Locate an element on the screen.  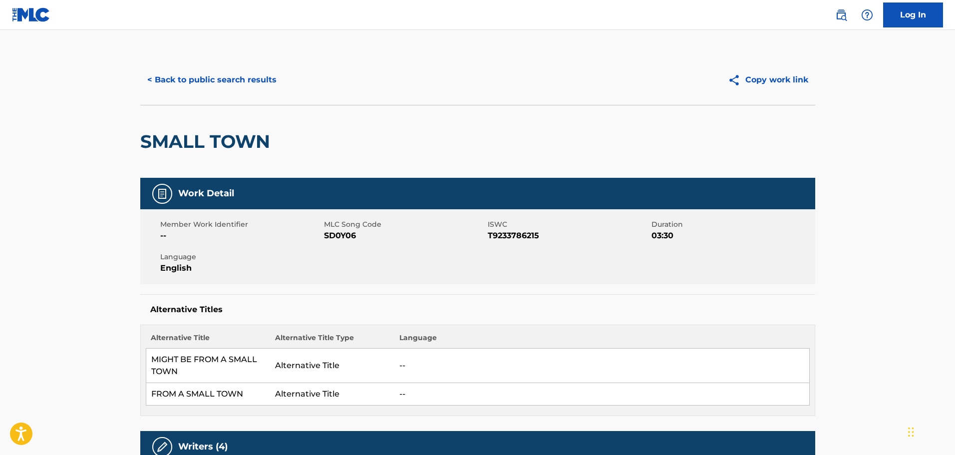
button: < Back to public search results is located at coordinates (212, 80).